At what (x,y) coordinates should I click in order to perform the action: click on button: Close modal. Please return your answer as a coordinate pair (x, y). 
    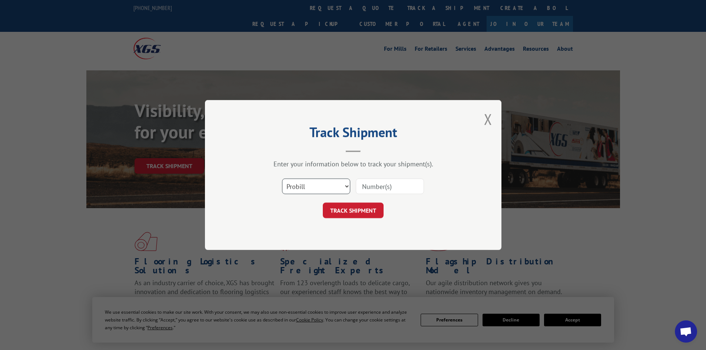
    Looking at the image, I should click on (488, 119).